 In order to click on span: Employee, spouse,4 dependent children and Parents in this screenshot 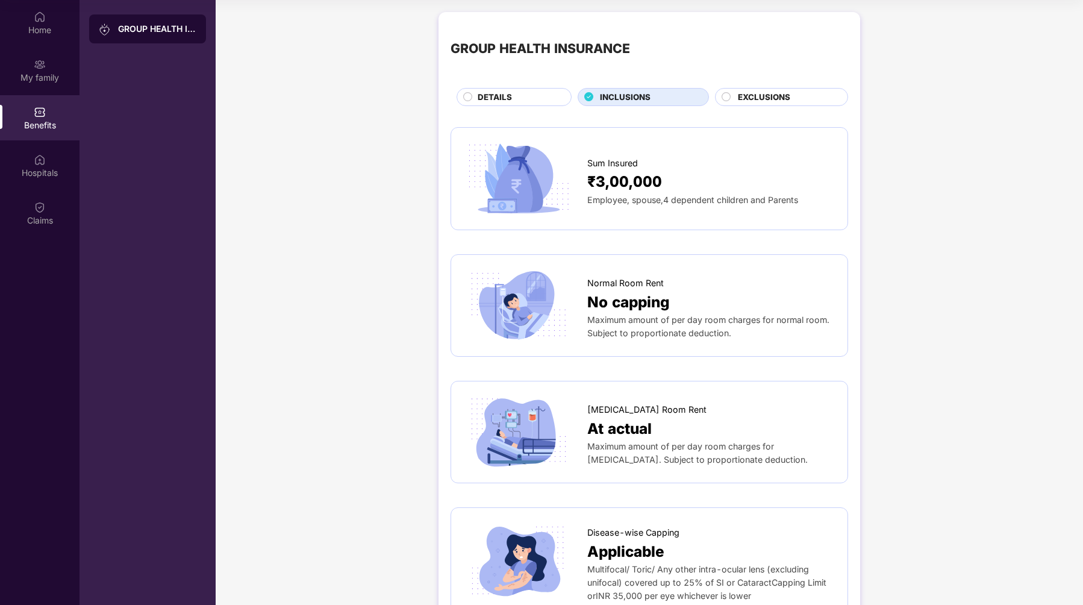, I will do `click(692, 199)`.